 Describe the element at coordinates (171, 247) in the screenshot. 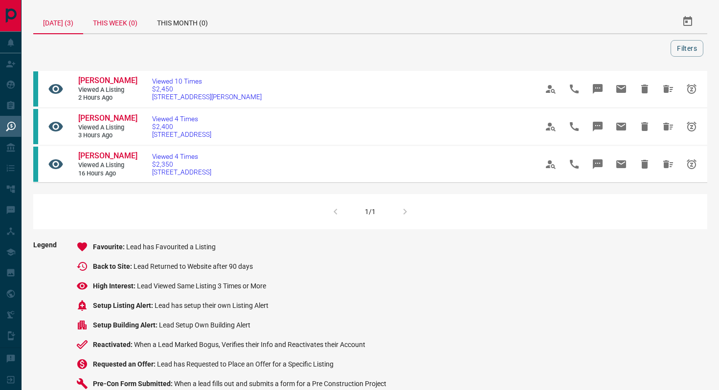

I see `span: Lead has Favourited a Listing` at that location.